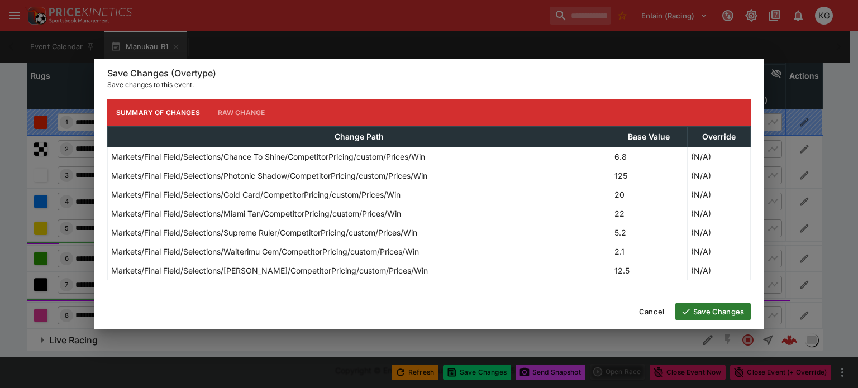  Describe the element at coordinates (648, 270) in the screenshot. I see `td: 12.5` at that location.